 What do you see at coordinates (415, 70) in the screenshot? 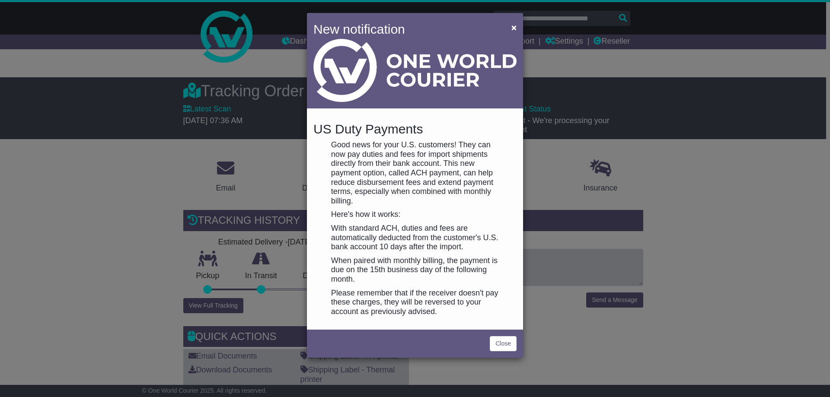
I see `img: Light` at bounding box center [415, 70].